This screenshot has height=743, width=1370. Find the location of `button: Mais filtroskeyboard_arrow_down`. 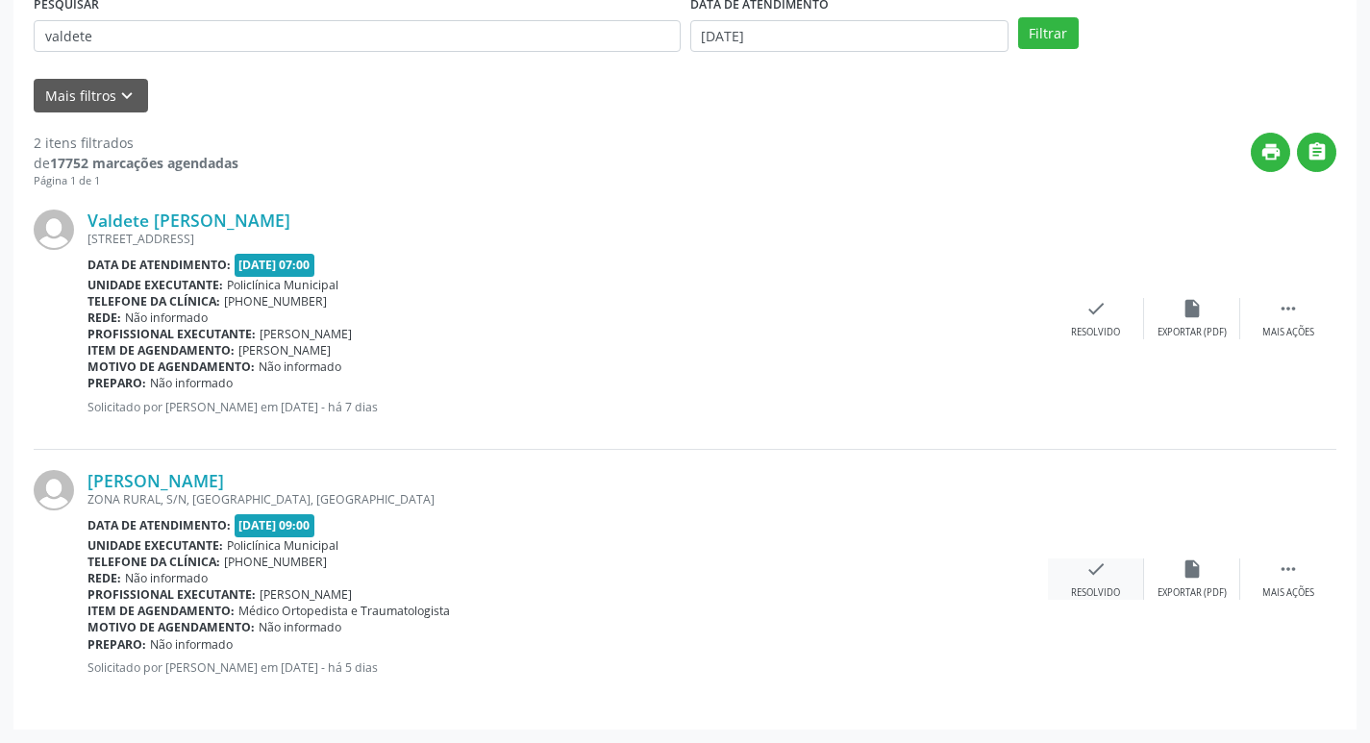

button: Mais filtroskeyboard_arrow_down is located at coordinates (90, 95).